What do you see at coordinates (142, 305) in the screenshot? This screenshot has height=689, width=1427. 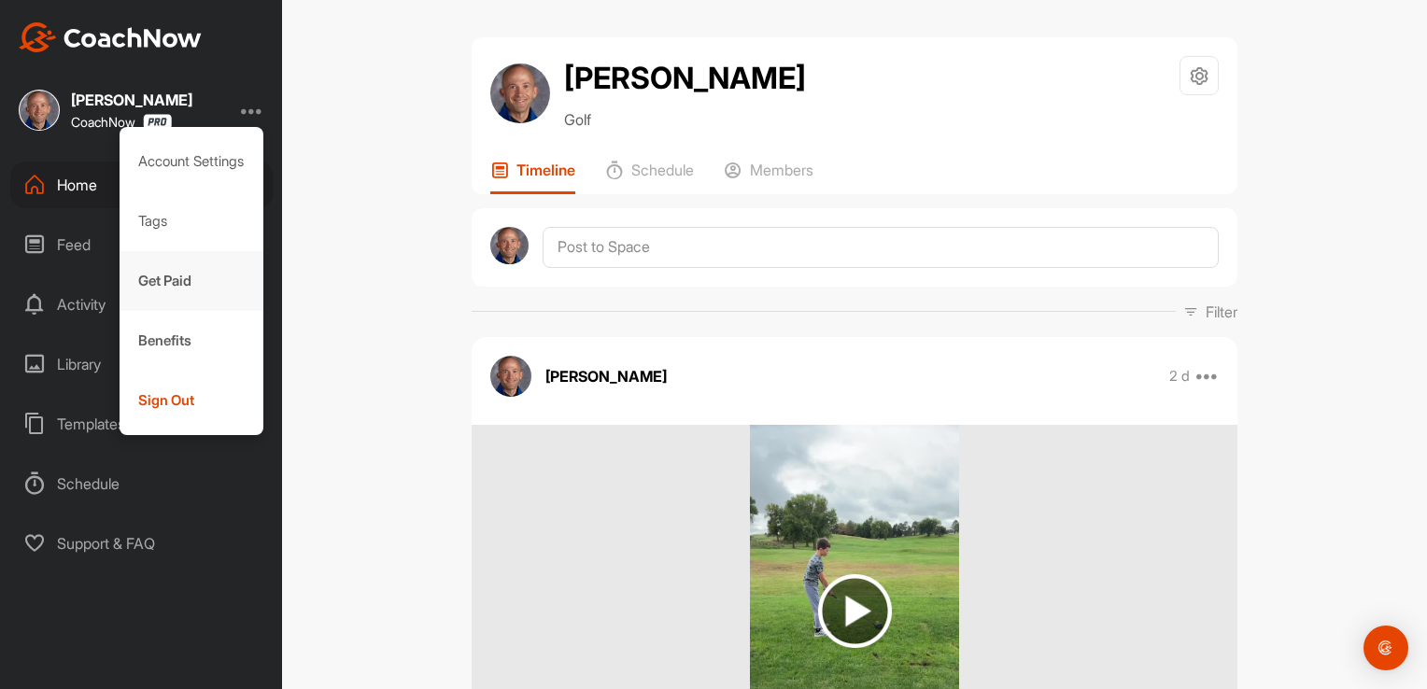 I see `div: Activity` at bounding box center [142, 305].